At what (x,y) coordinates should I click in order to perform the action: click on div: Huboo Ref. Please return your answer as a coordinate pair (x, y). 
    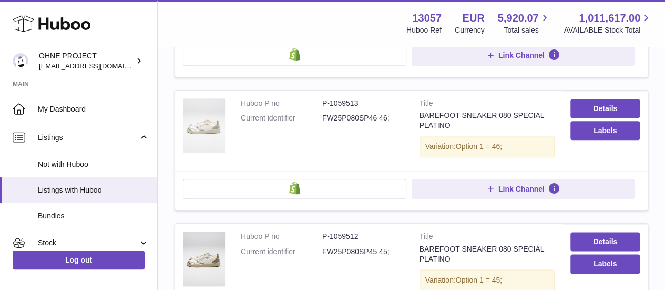
    Looking at the image, I should click on (424, 30).